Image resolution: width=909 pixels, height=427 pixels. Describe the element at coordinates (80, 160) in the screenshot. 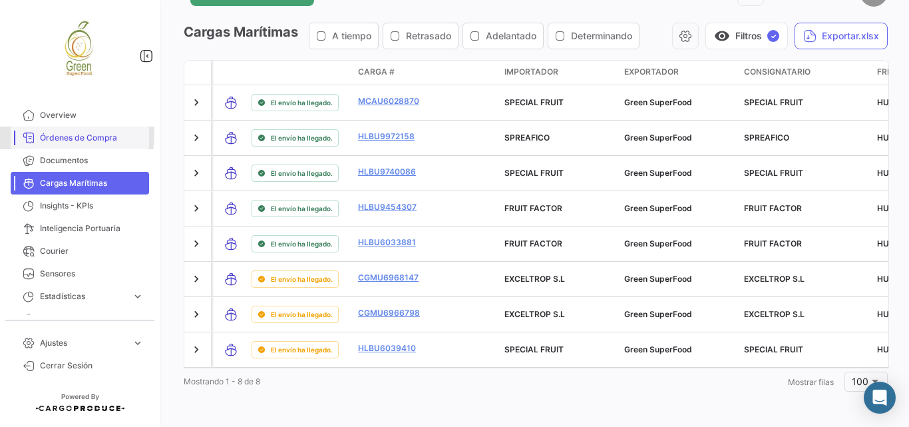

I see `a: Documentos` at that location.